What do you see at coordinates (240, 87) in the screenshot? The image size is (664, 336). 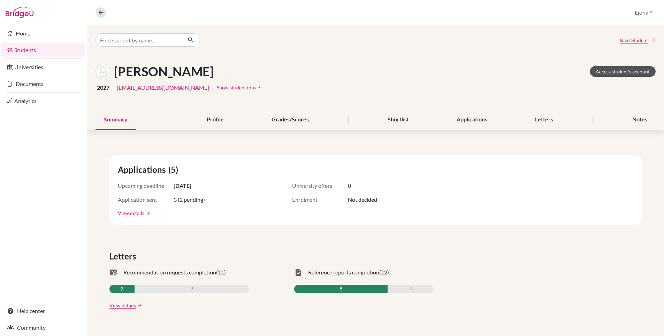 I see `button: Show student infoarrow_drop_down` at bounding box center [240, 87].